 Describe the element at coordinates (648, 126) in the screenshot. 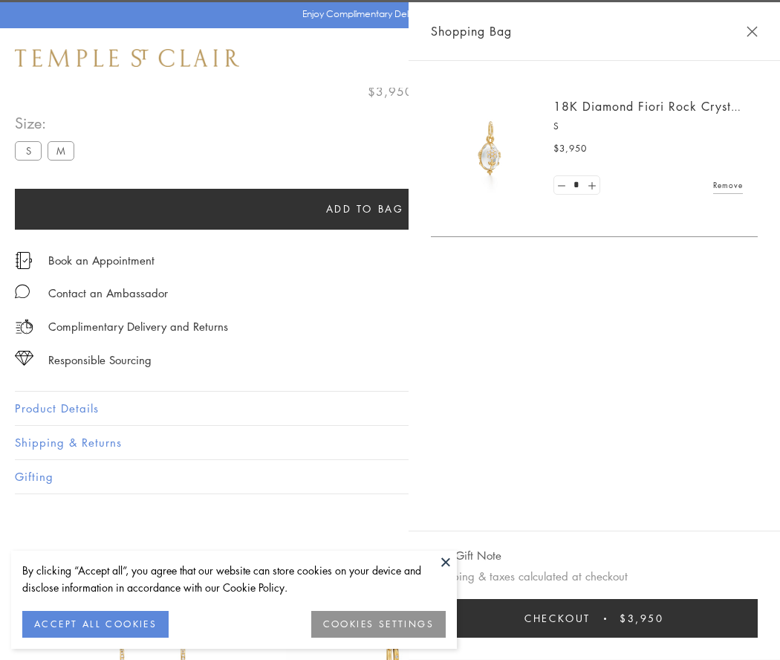

I see `p: S` at that location.